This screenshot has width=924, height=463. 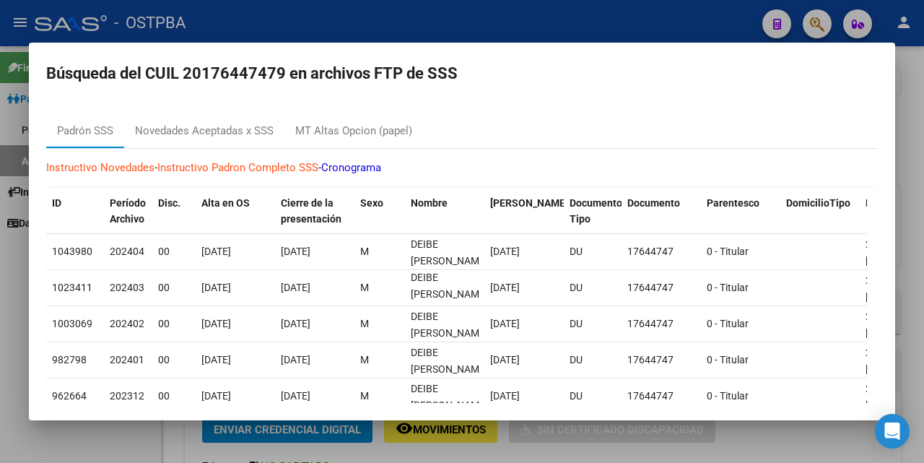 I want to click on h2: Búsqueda del CUIL 20176447479 en archivos FTP de SSS, so click(x=462, y=74).